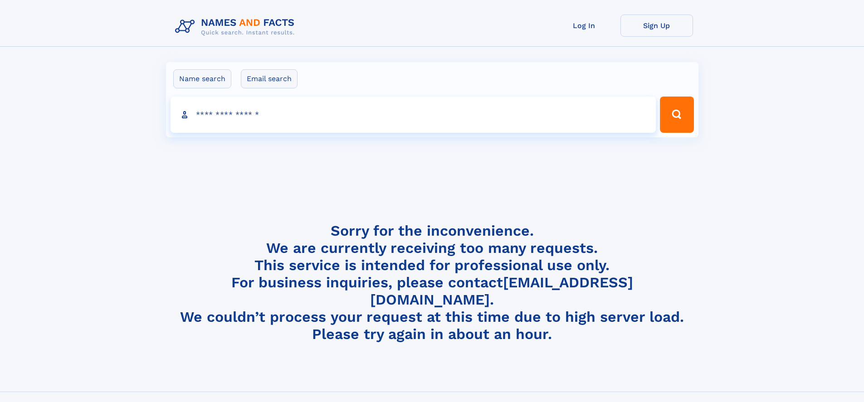 This screenshot has width=864, height=402. What do you see at coordinates (432, 282) in the screenshot?
I see `h4: Sorry for the inconvenience. We are currently receiving too many requests. This service is intend...` at bounding box center [432, 282].